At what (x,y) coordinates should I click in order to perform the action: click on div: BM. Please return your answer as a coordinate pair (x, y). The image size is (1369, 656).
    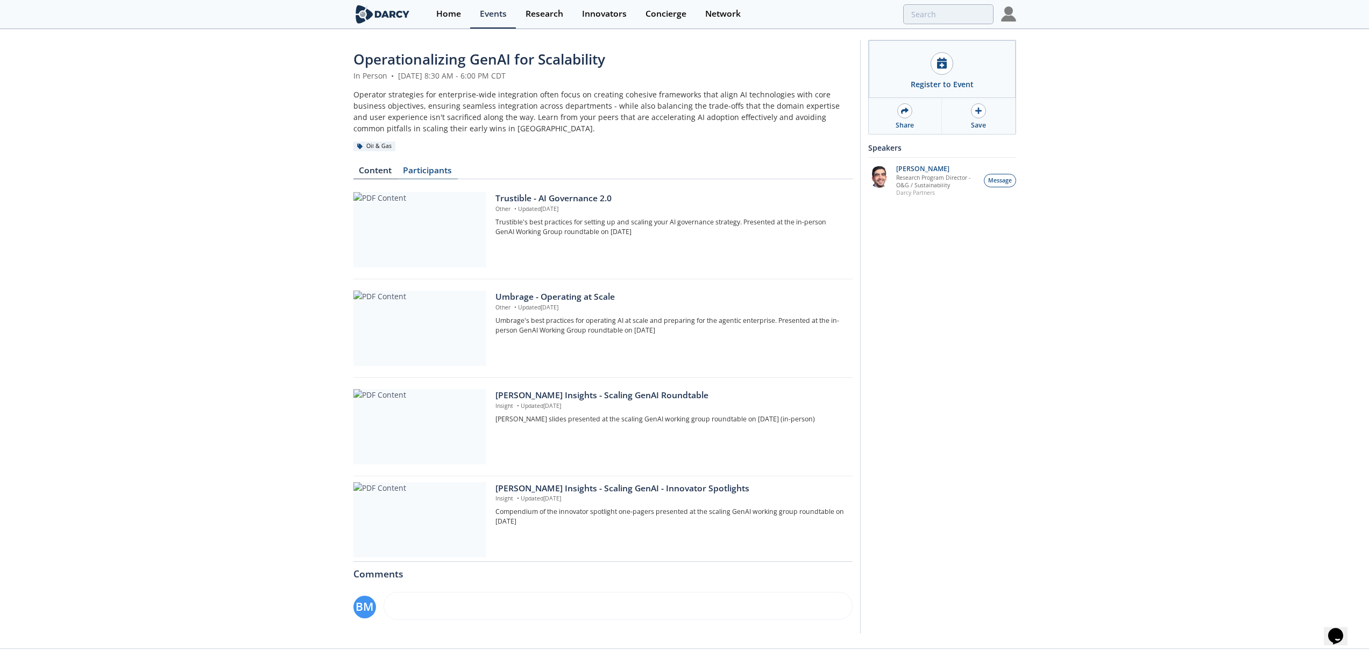
    Looking at the image, I should click on (365, 607).